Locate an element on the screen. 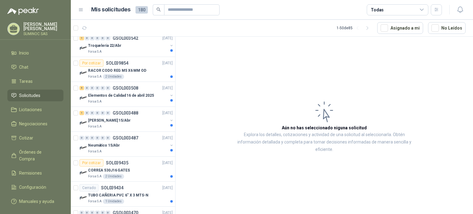 This screenshot has width=473, height=214. a: Inicio is located at coordinates (35, 53).